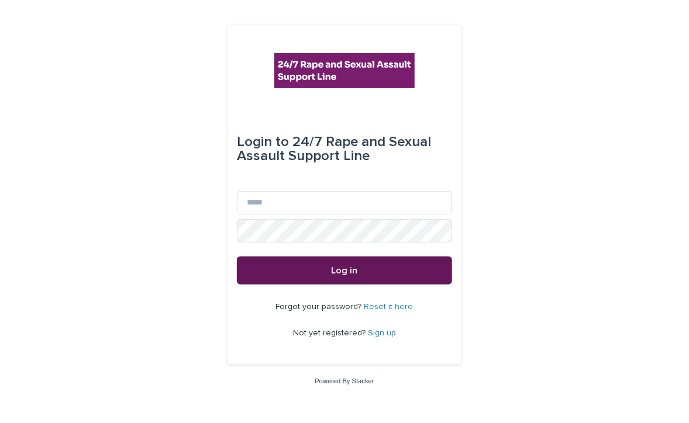 The height and width of the screenshot is (423, 689). What do you see at coordinates (344, 149) in the screenshot?
I see `div: 24/7 Rape and Sexual Assault Support Line` at bounding box center [344, 149].